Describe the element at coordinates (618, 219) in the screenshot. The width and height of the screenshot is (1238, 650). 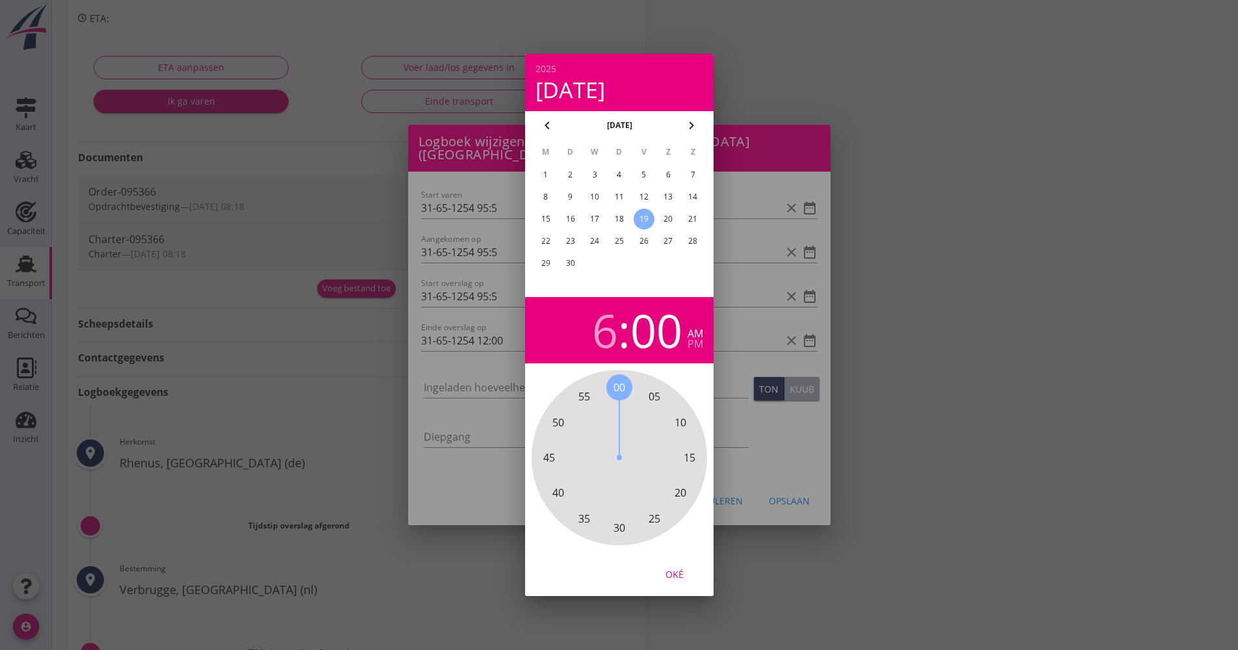
I see `button: 18` at that location.